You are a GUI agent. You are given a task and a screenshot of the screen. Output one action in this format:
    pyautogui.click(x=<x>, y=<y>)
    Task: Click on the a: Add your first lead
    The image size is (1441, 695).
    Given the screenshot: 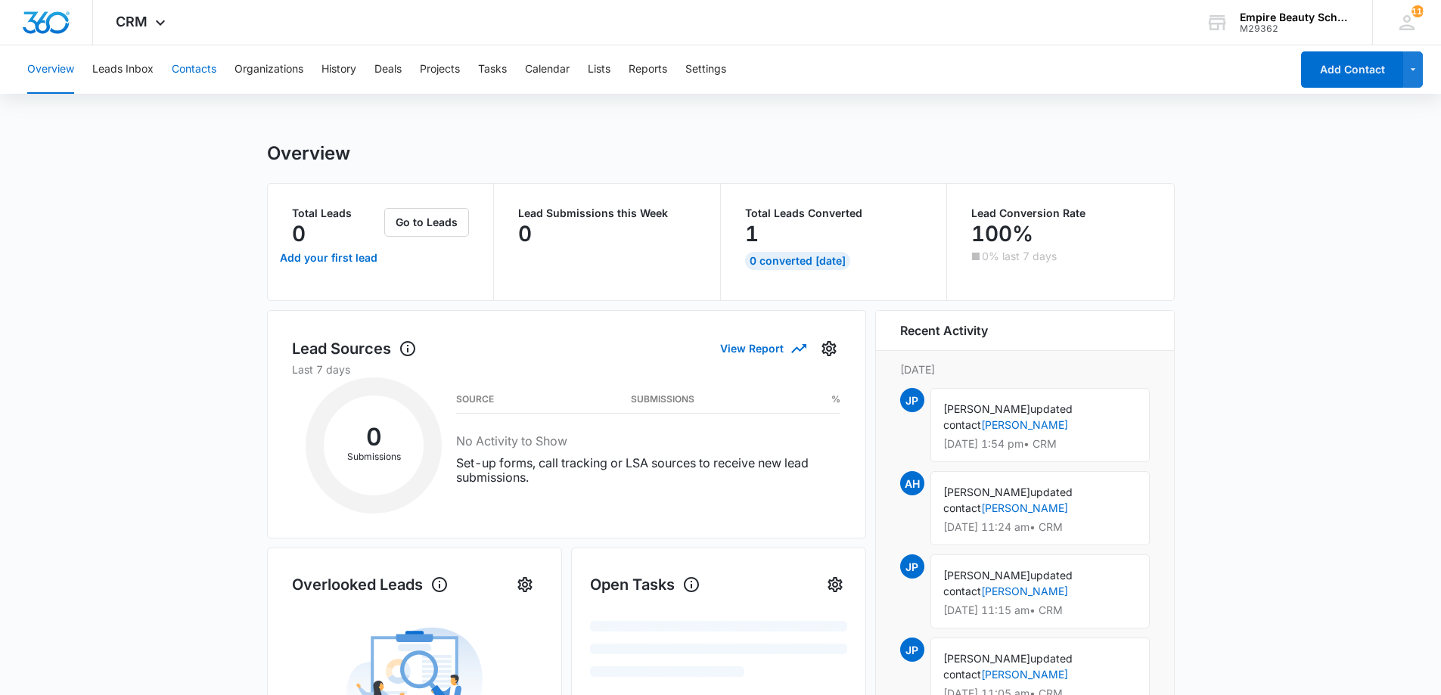 What is the action you would take?
    pyautogui.click(x=329, y=258)
    